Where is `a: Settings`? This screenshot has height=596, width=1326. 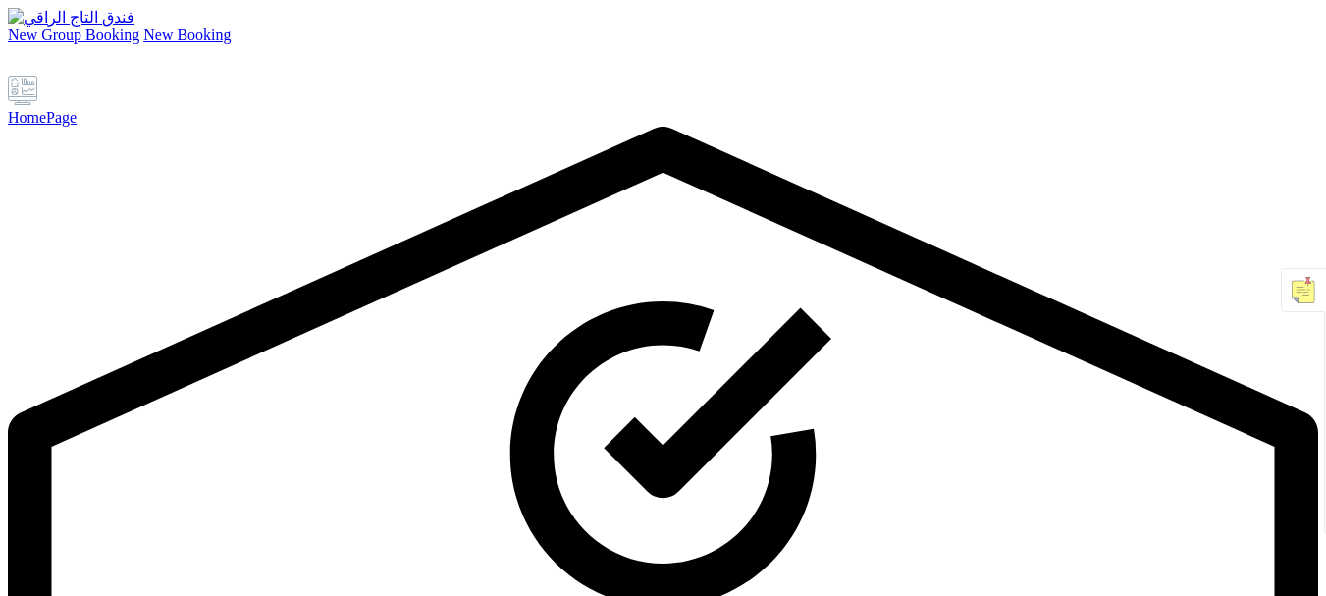 a: Settings is located at coordinates (50, 66).